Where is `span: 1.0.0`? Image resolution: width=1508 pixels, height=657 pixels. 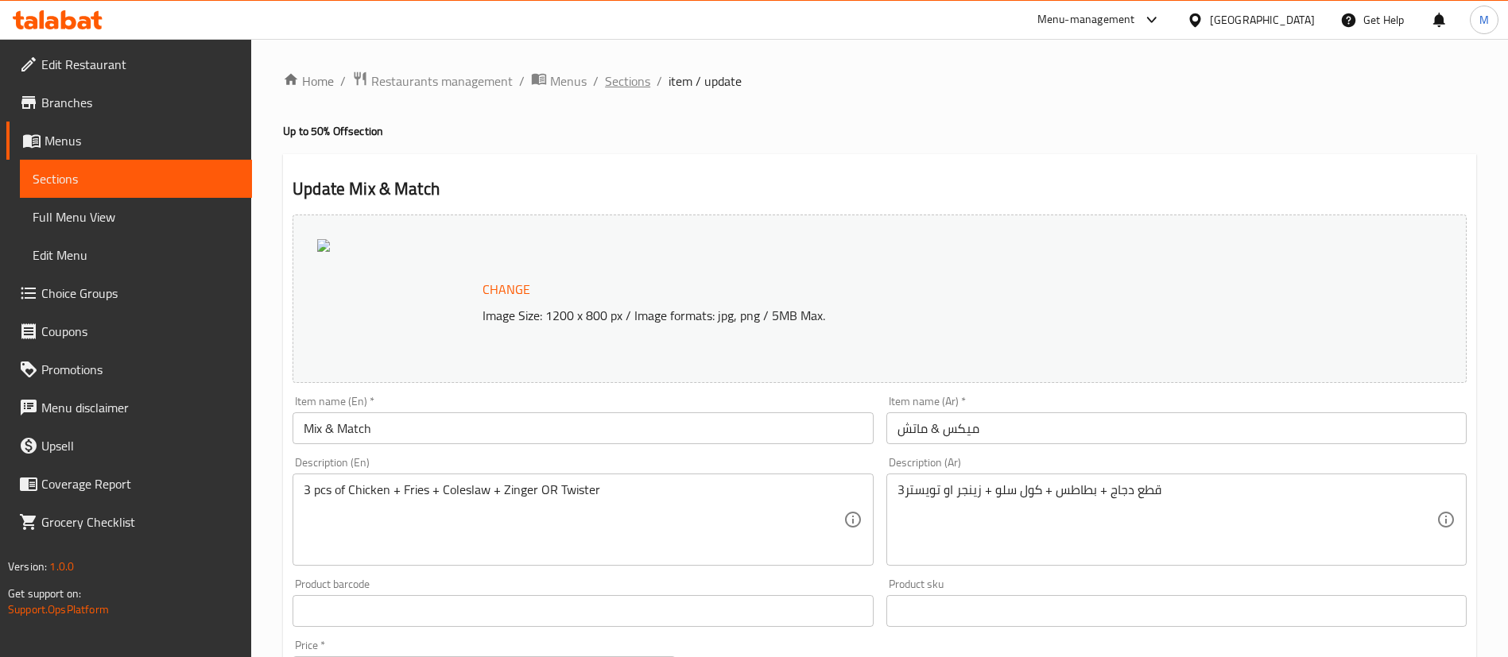 span: 1.0.0 is located at coordinates (61, 567).